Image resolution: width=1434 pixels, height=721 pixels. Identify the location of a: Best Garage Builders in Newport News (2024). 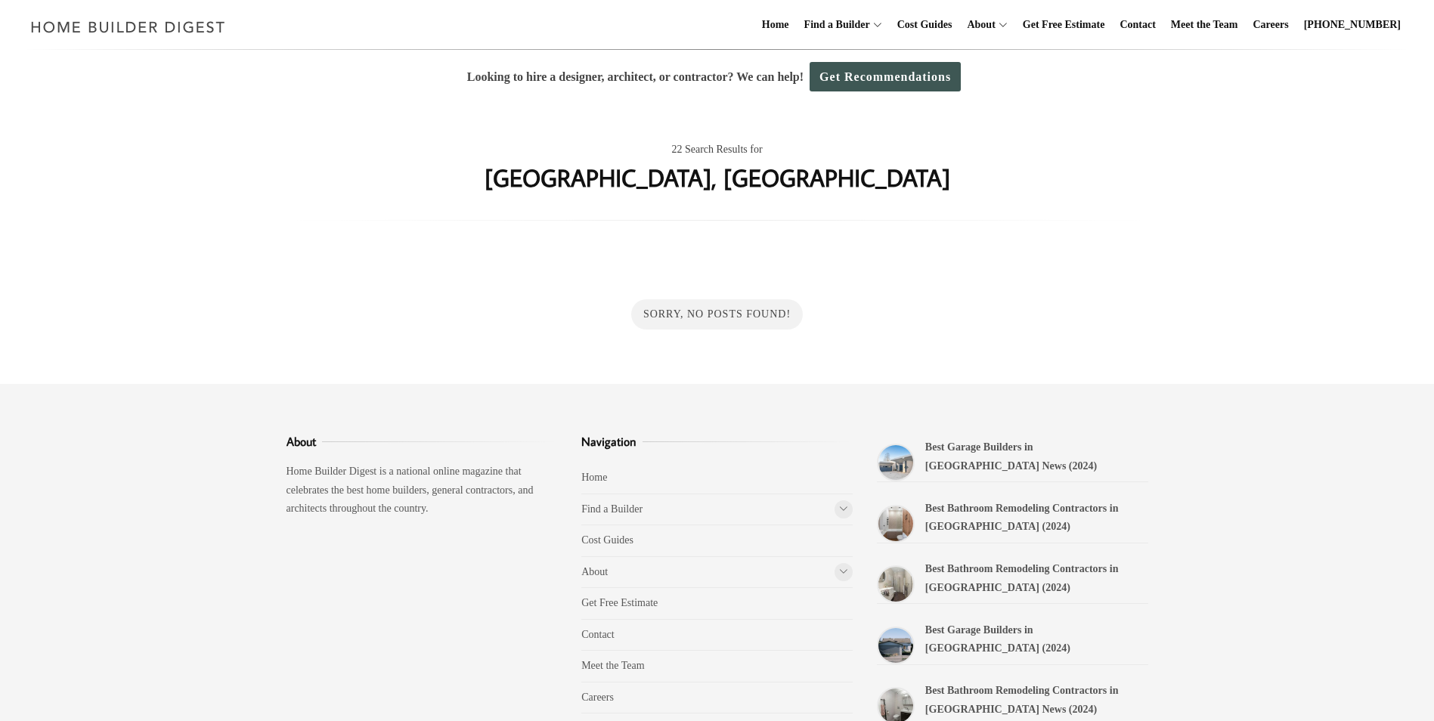
(896, 463).